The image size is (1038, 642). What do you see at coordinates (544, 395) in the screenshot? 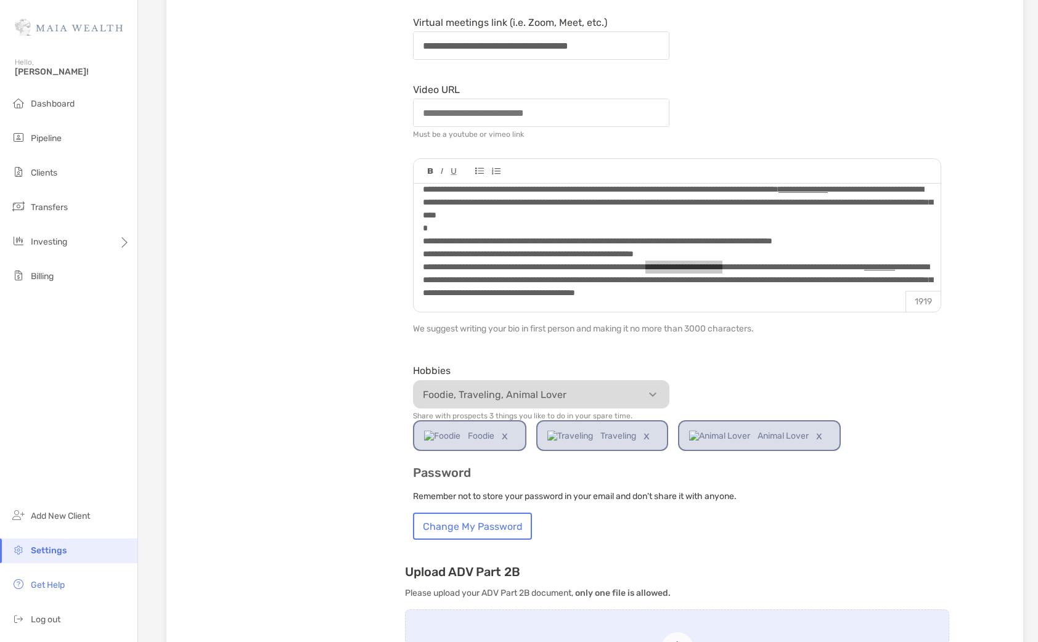
I see `p: Foodie, Traveling, Animal Lover` at bounding box center [544, 395].